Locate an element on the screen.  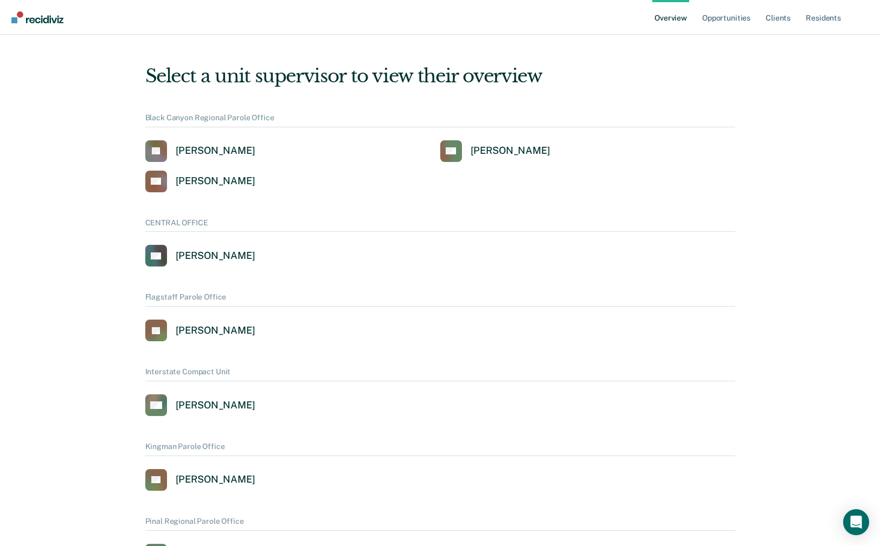
div: Select a unit supervisor to view their overview is located at coordinates (440, 76).